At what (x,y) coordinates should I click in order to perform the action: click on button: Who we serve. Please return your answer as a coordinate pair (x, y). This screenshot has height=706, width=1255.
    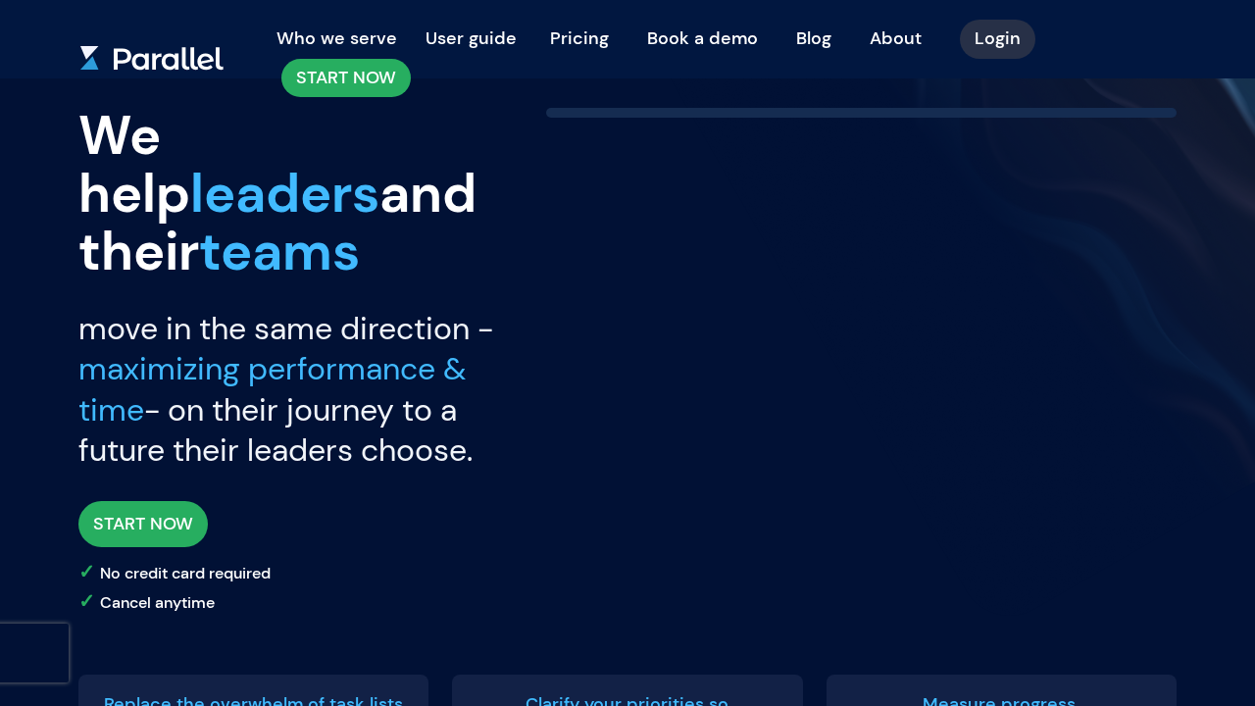
    Looking at the image, I should click on (336, 39).